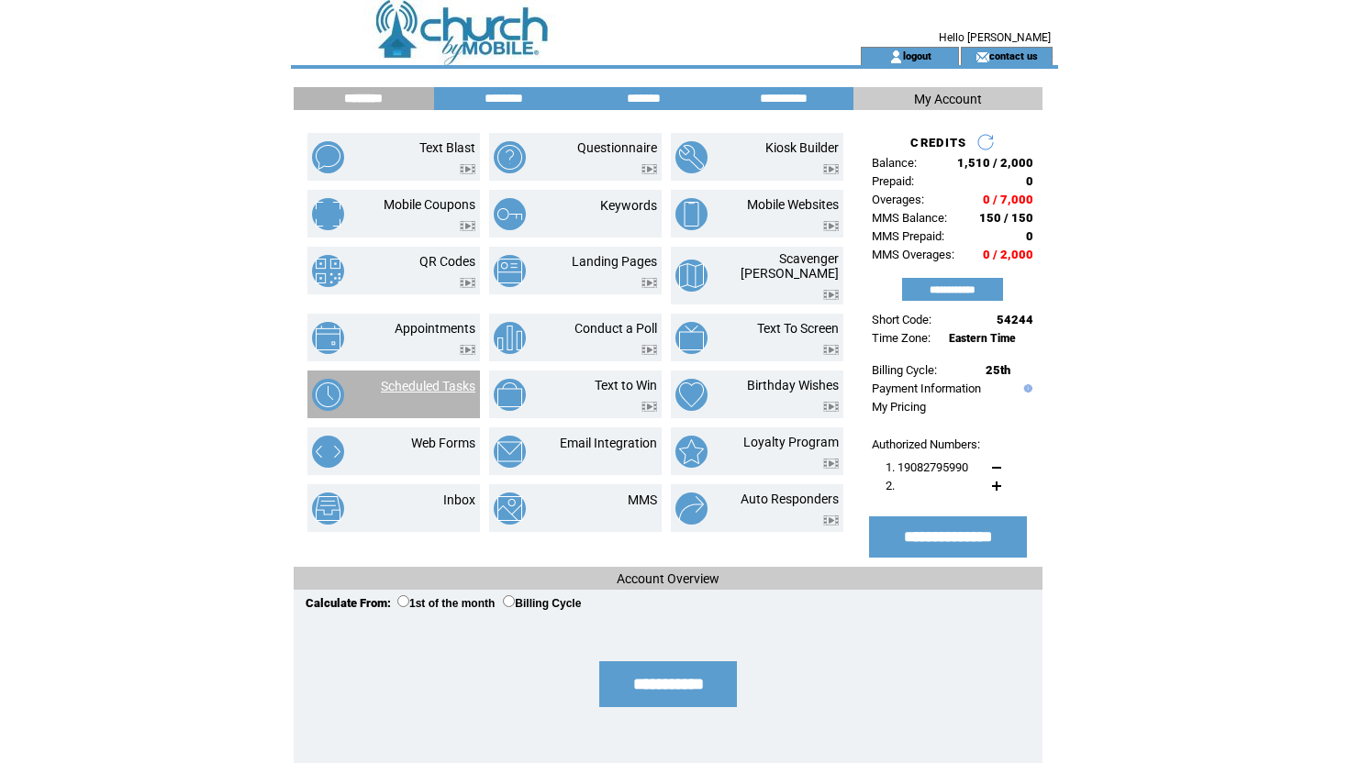 The image size is (1349, 763). What do you see at coordinates (789, 499) in the screenshot?
I see `a: Auto Responders` at bounding box center [789, 499].